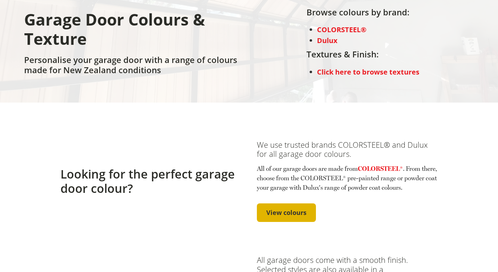 The image size is (498, 272). Describe the element at coordinates (368, 72) in the screenshot. I see `strong: Click here to browse textures` at that location.